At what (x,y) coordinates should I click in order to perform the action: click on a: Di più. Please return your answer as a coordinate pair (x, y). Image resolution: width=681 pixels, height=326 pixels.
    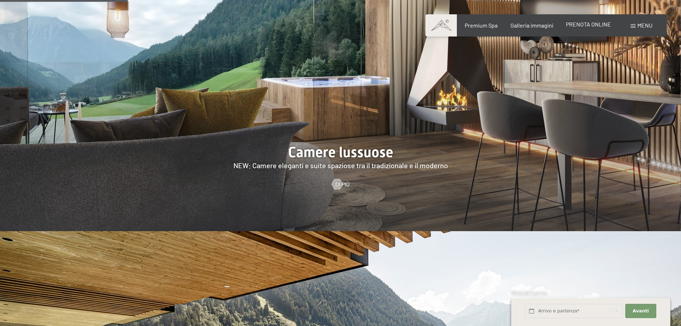
    Looking at the image, I should click on (341, 184).